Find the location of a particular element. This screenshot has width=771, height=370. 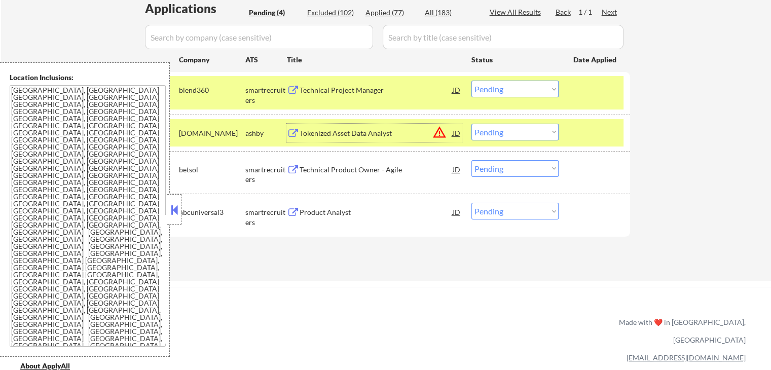

div: betsol is located at coordinates (212, 170).